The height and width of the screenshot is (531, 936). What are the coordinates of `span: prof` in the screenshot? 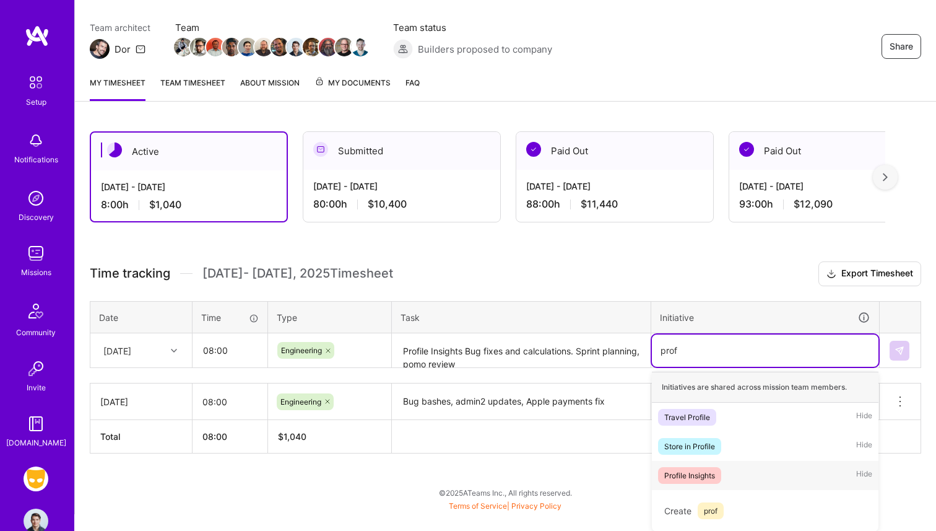 It's located at (711, 510).